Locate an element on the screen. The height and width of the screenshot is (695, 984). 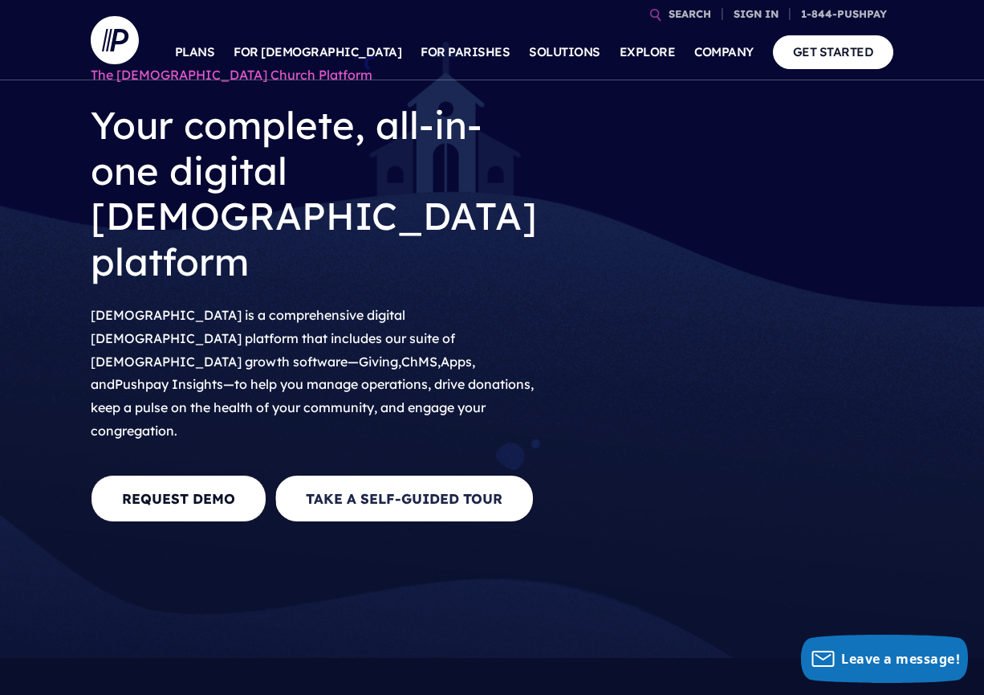
a: Giving is located at coordinates (378, 361).